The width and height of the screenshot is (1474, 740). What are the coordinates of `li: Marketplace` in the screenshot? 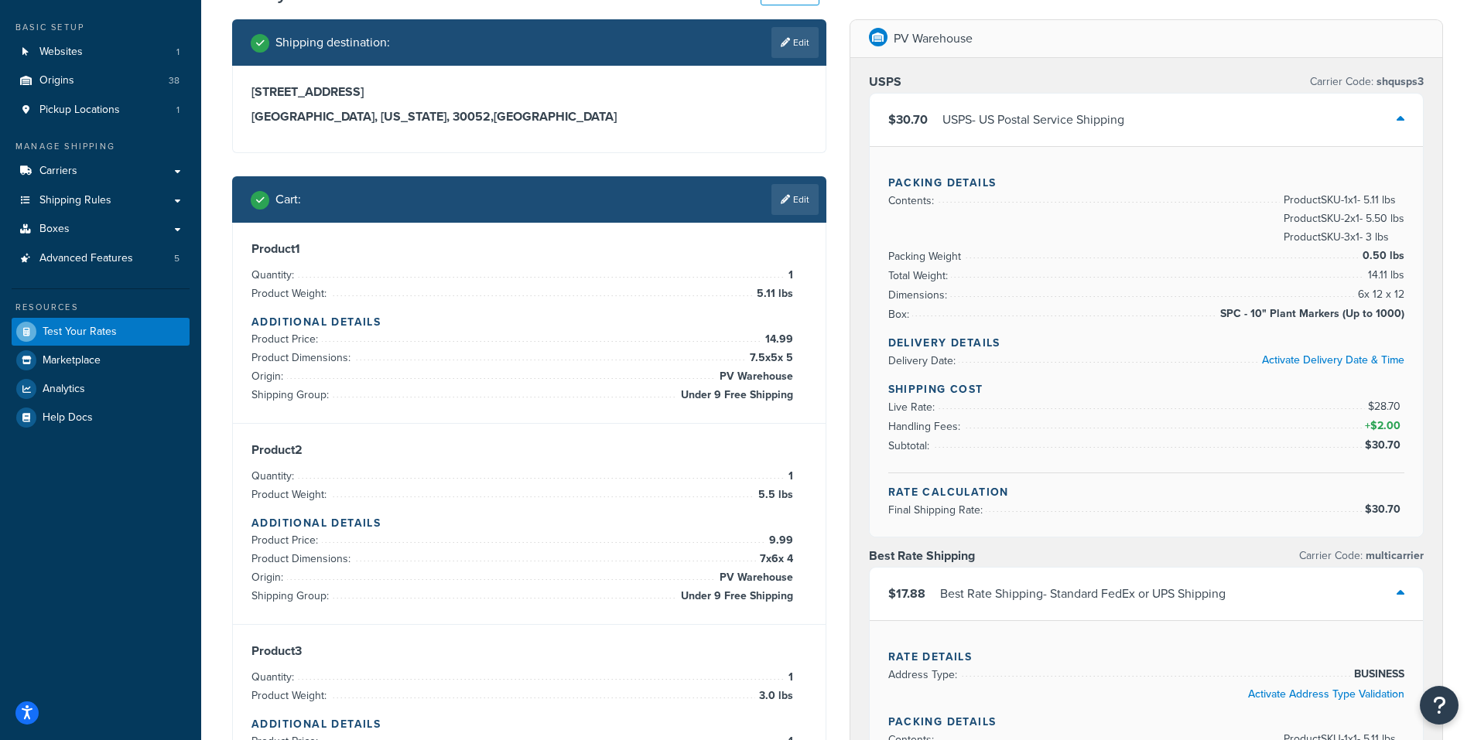 It's located at (101, 361).